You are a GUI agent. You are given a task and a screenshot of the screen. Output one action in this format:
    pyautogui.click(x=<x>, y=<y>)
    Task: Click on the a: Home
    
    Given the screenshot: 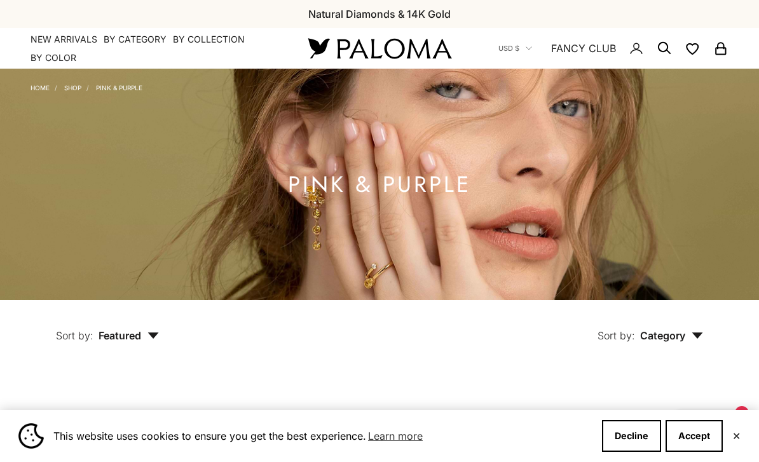 What is the action you would take?
    pyautogui.click(x=40, y=88)
    